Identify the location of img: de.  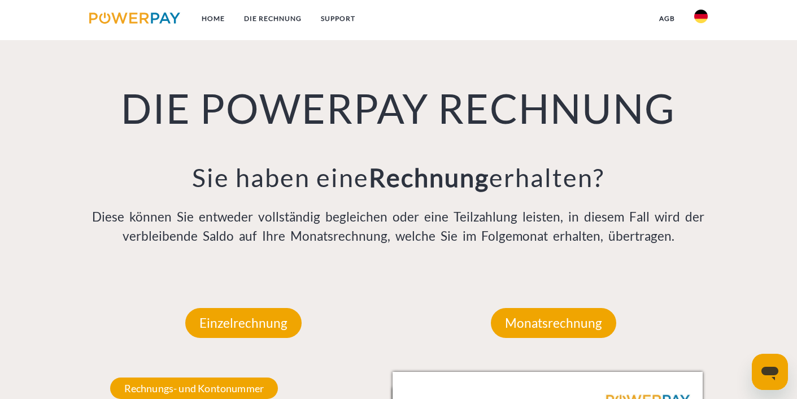
(701, 16).